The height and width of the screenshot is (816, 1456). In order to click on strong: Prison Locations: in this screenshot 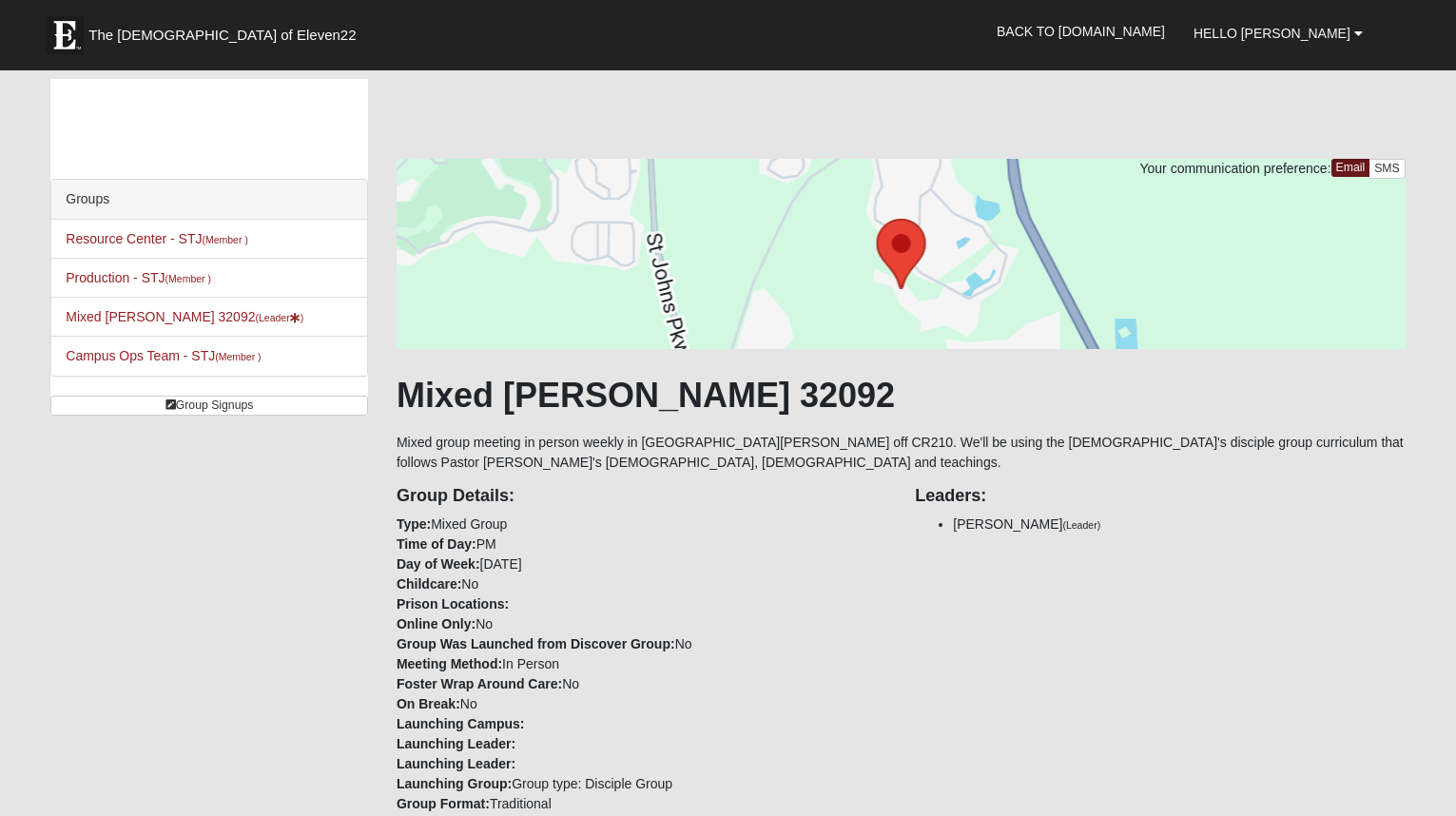, I will do `click(453, 604)`.